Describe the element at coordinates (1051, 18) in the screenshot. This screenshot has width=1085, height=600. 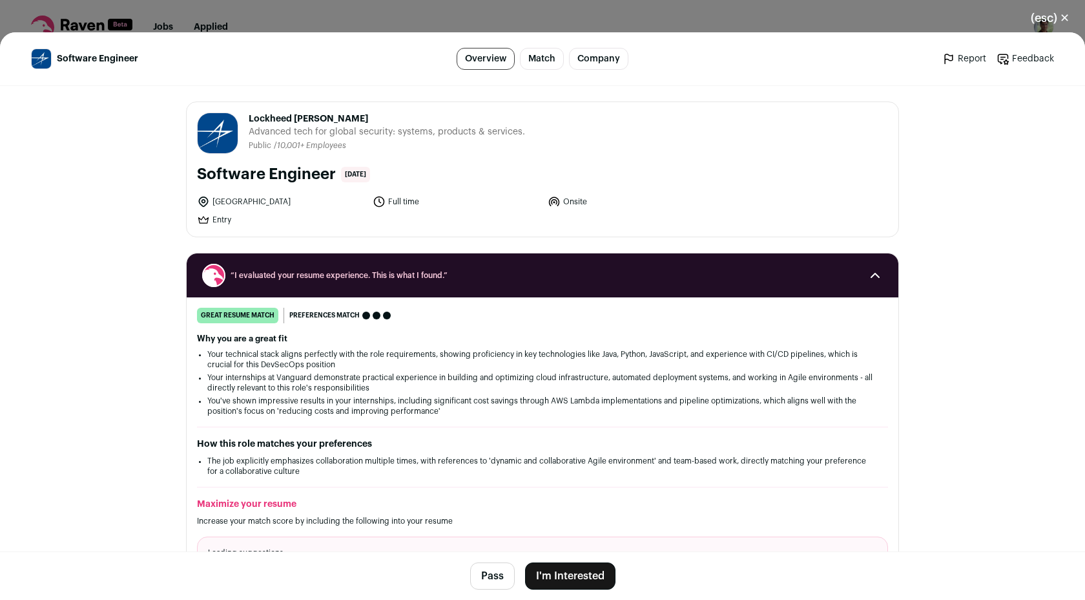
I see `button: Close modal` at that location.